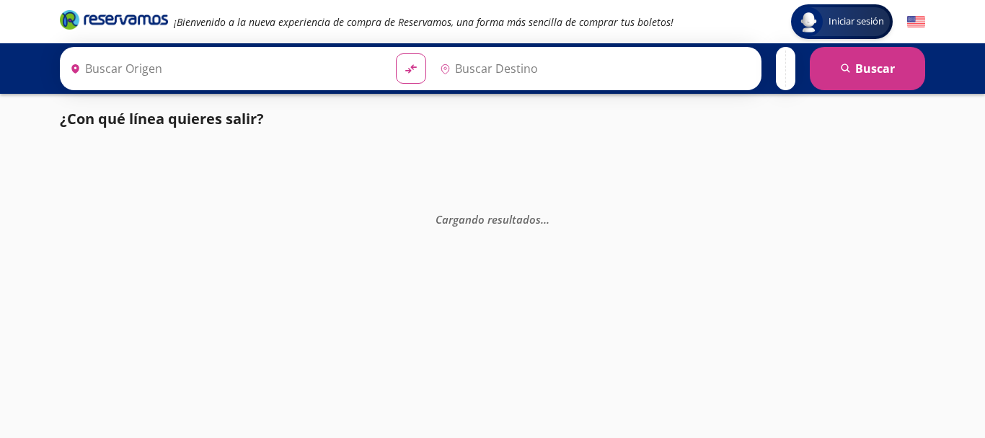 The width and height of the screenshot is (985, 438). What do you see at coordinates (594, 68) in the screenshot?
I see `input: Buscar Destino` at bounding box center [594, 68].